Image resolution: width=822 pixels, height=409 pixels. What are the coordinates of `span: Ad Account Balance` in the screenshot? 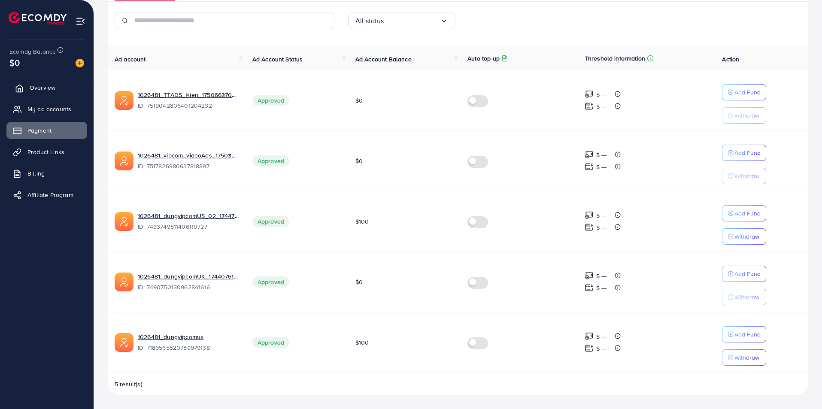 It's located at (383, 59).